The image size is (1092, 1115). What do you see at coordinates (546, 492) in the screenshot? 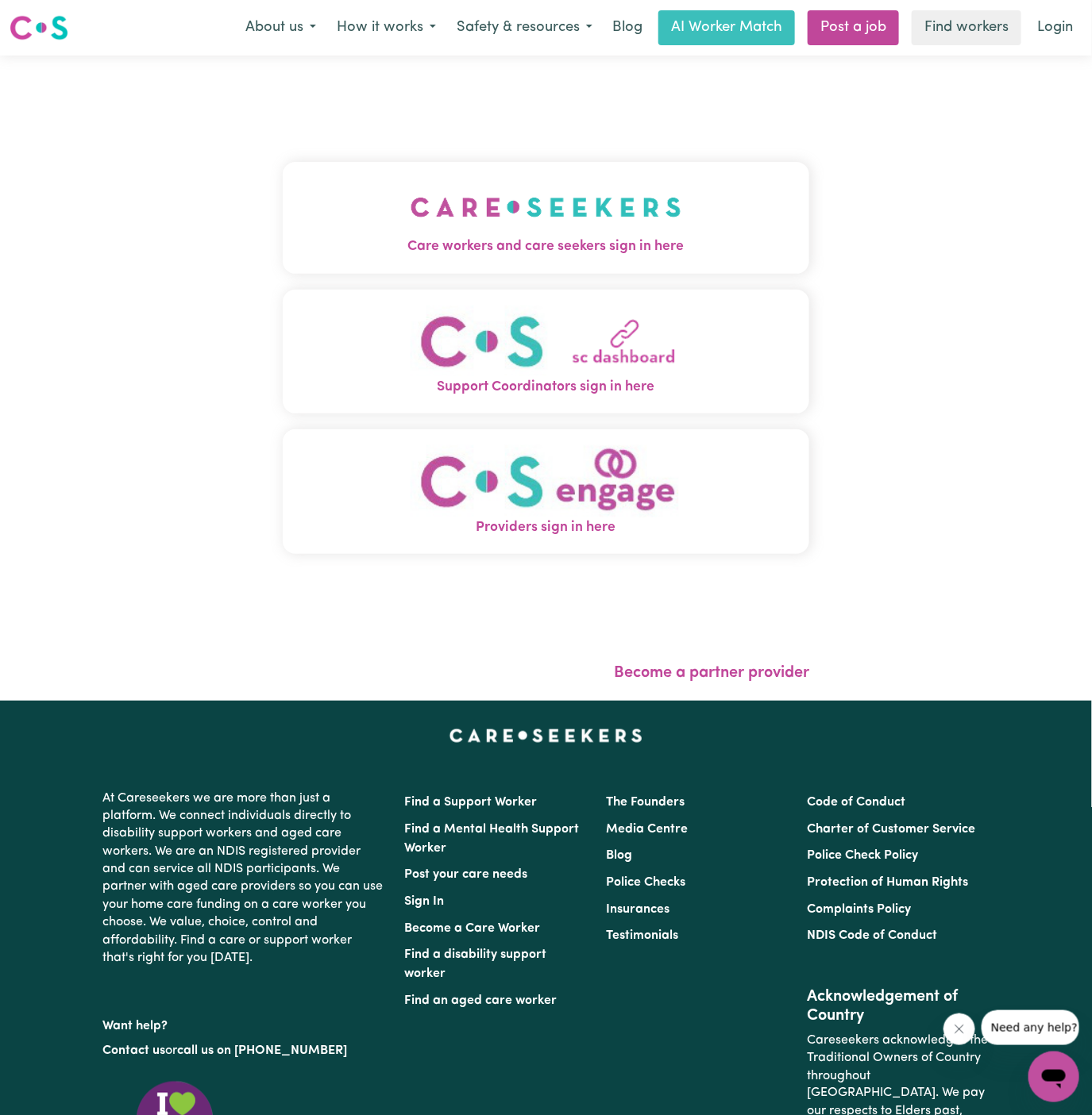
I see `button: Providers sign in here` at bounding box center [546, 492].